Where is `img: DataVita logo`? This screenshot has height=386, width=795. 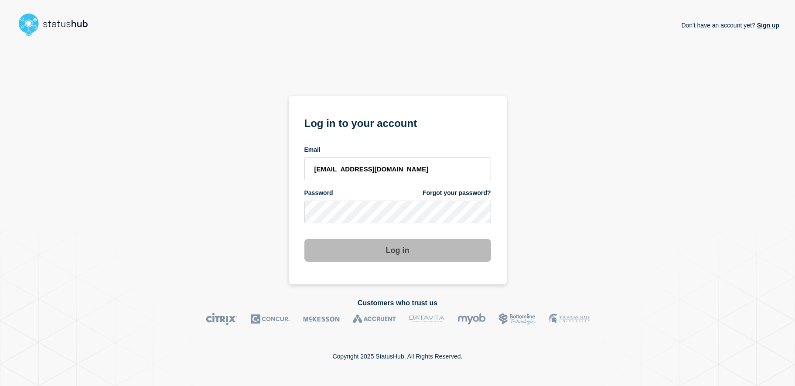 img: DataVita logo is located at coordinates (426, 319).